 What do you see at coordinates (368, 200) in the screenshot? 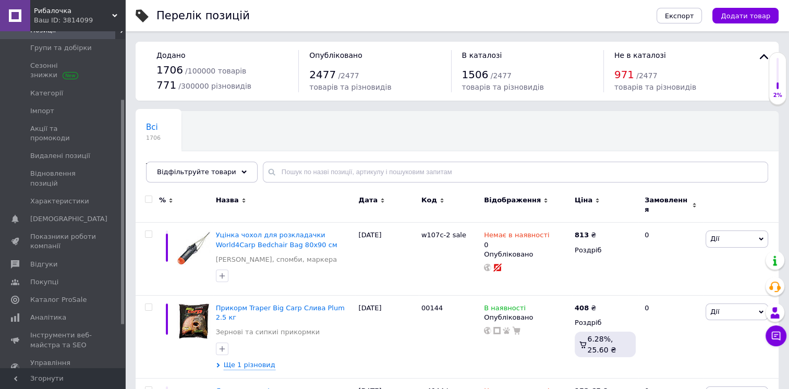
I see `span: Дата` at bounding box center [368, 200].